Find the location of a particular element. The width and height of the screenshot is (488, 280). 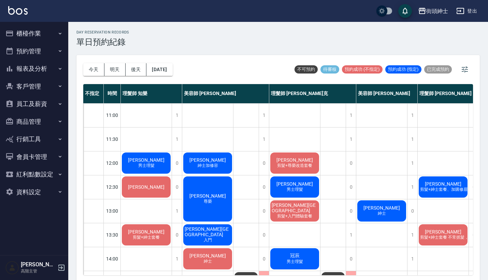

button: 資料設定 is located at coordinates (34, 192).